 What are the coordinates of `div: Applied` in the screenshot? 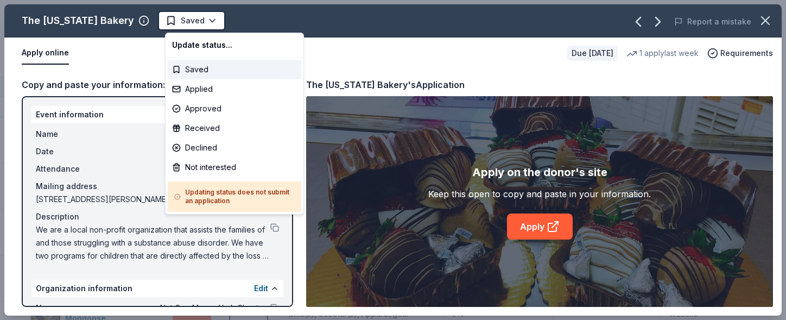 It's located at (235, 89).